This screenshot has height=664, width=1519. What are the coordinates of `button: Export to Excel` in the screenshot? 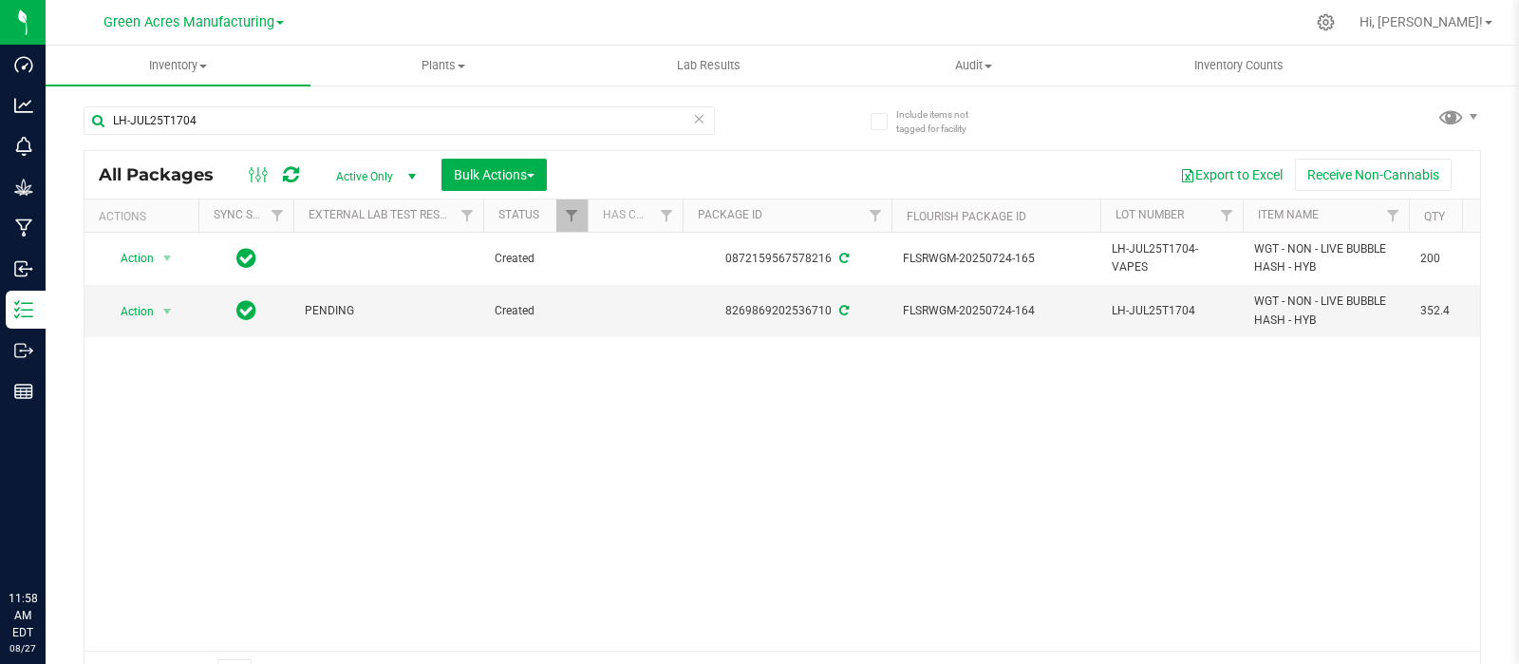 It's located at (1231, 175).